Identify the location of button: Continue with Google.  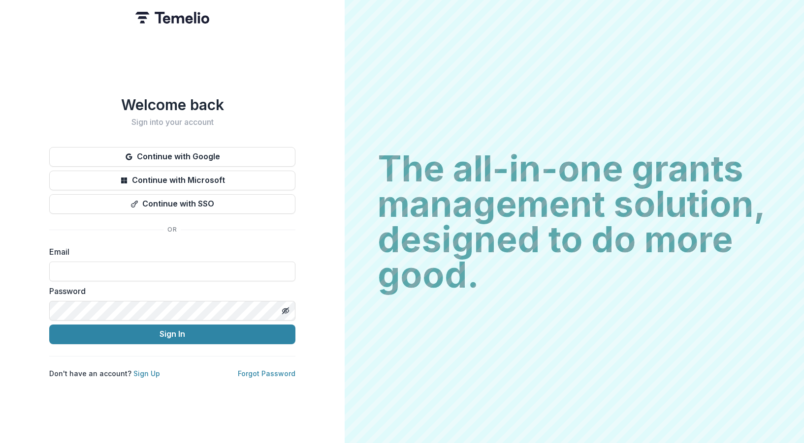
(172, 157).